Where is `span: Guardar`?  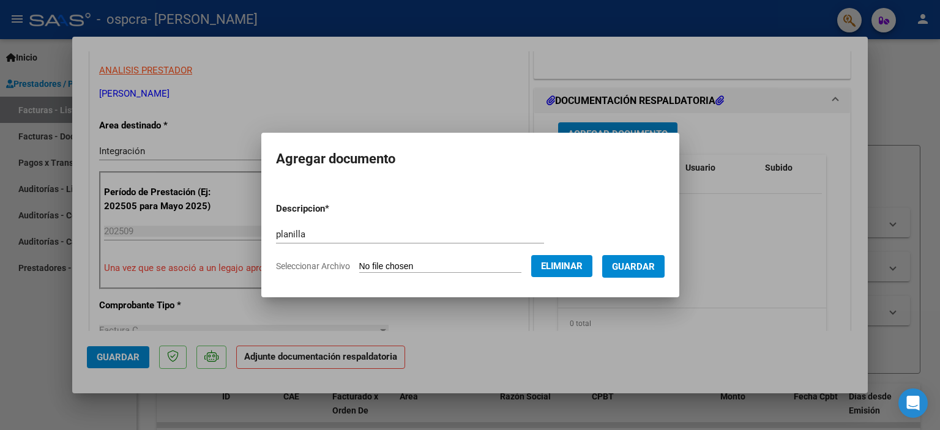
span: Guardar is located at coordinates (633, 267).